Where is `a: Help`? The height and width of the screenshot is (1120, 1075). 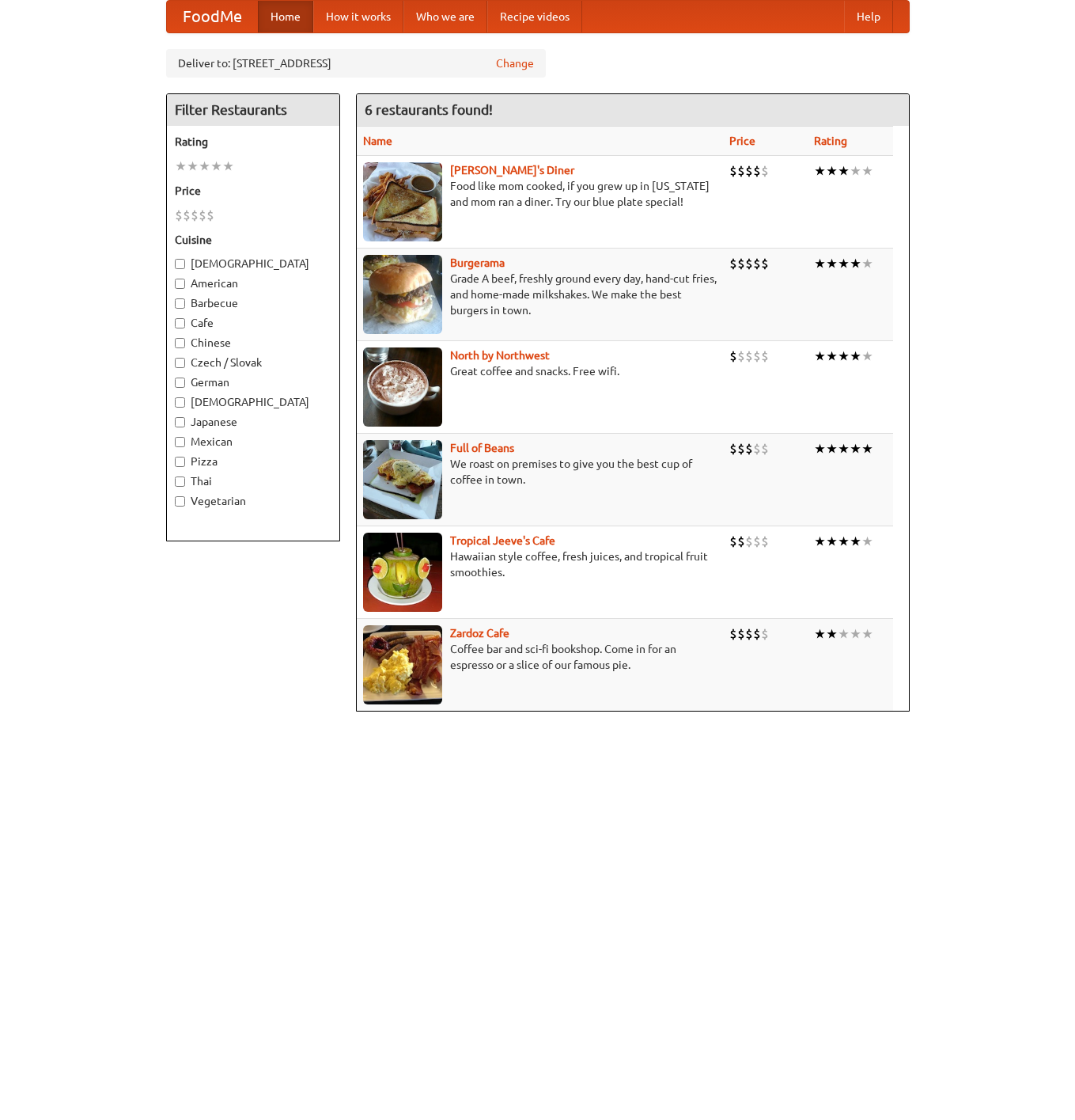 a: Help is located at coordinates (868, 17).